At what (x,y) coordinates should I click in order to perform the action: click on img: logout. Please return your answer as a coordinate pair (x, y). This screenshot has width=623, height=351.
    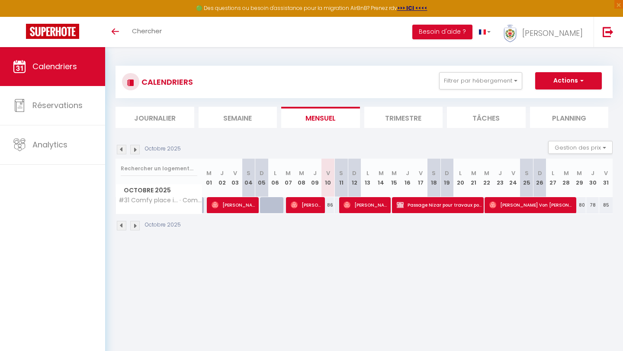
    Looking at the image, I should click on (608, 32).